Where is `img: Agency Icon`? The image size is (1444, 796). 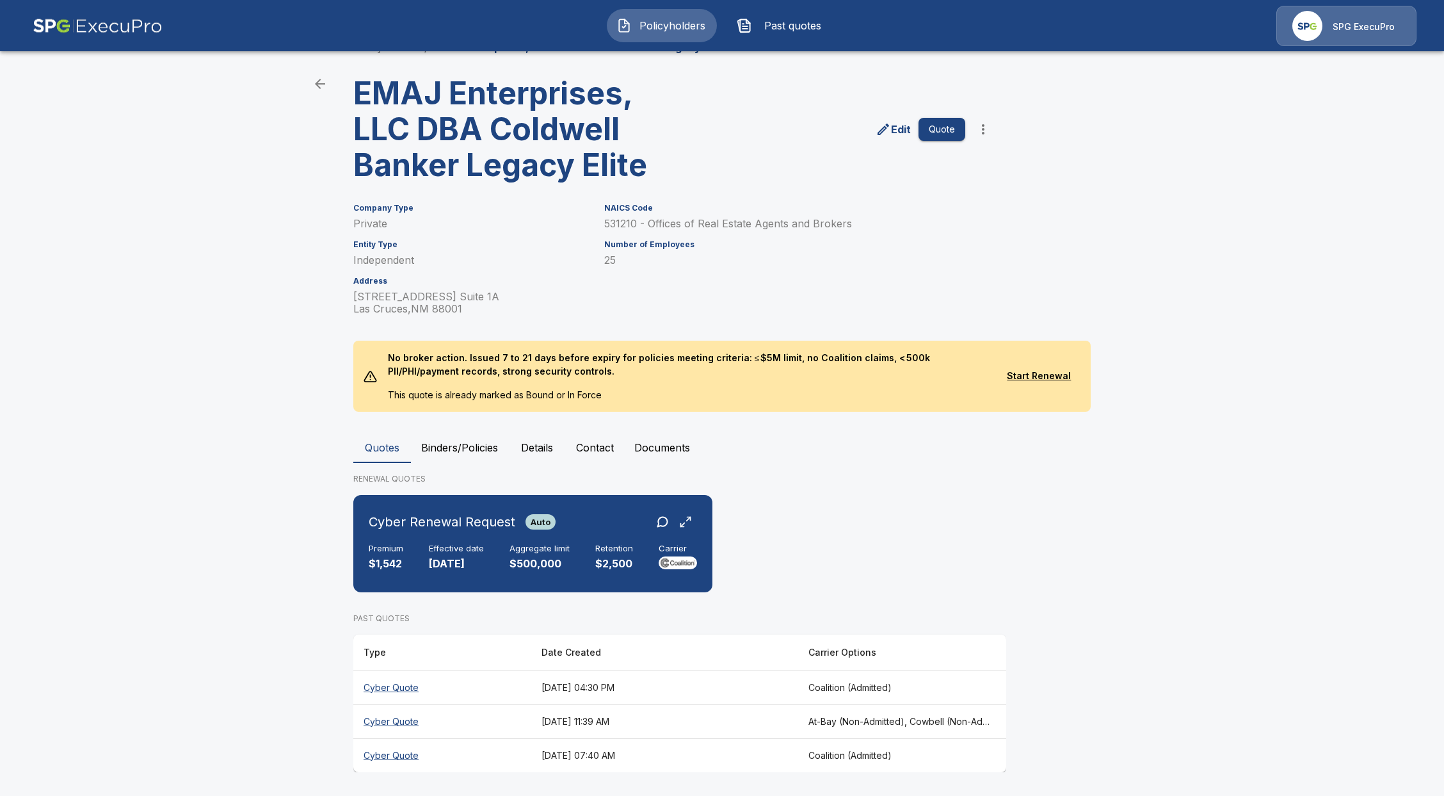
img: Agency Icon is located at coordinates (1307, 26).